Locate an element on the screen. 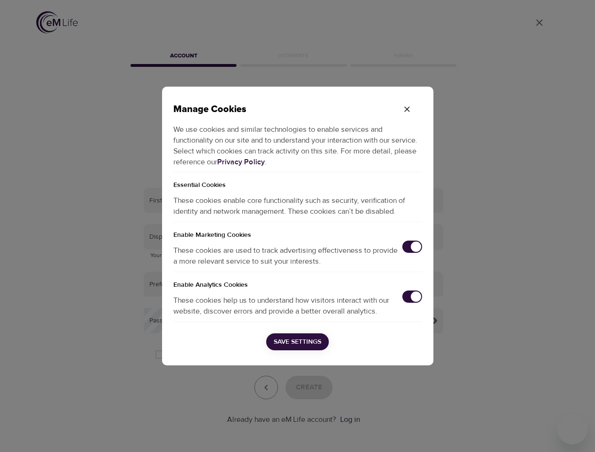 This screenshot has width=595, height=452. p: These cookies help us to understand how visitors interact with our website, discover errors and p... is located at coordinates (288, 306).